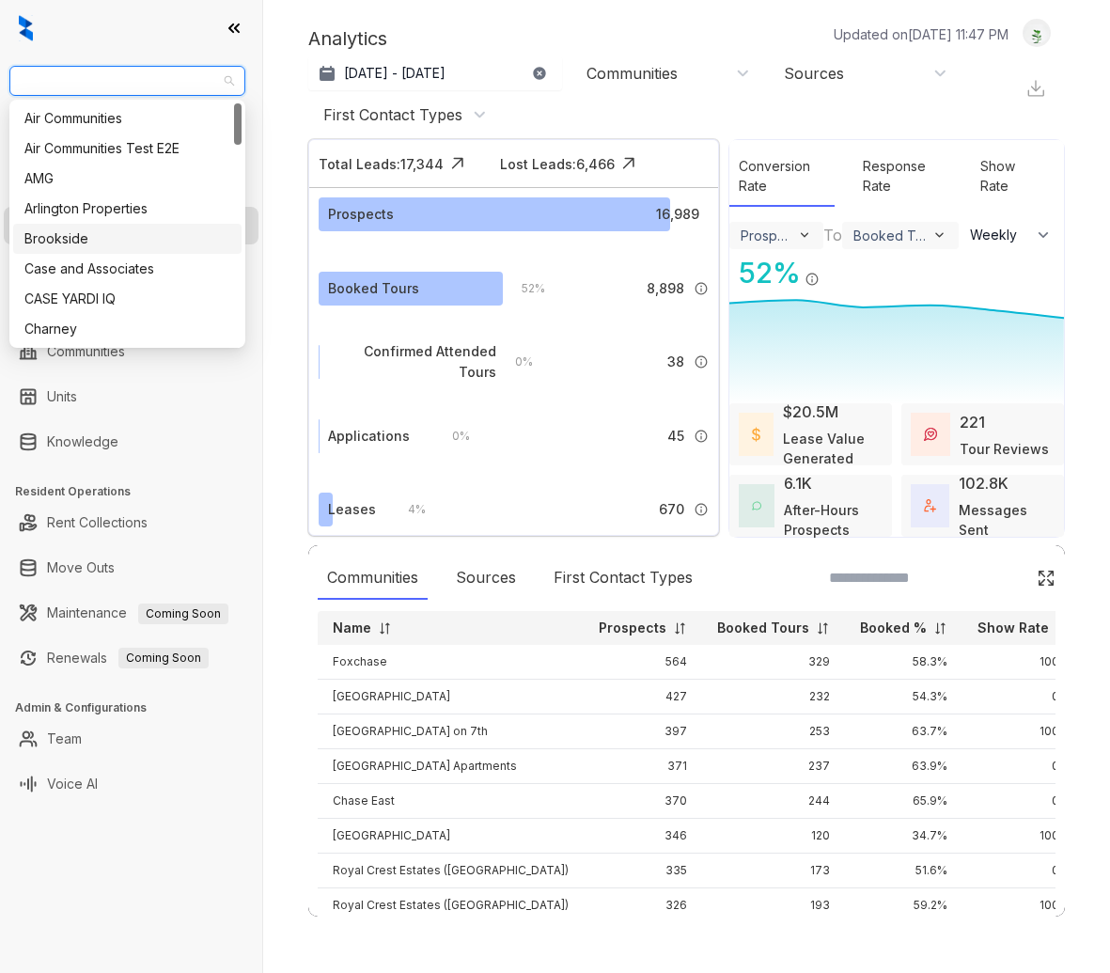 This screenshot has width=1110, height=973. Describe the element at coordinates (903, 731) in the screenshot. I see `td: 63.7%` at that location.